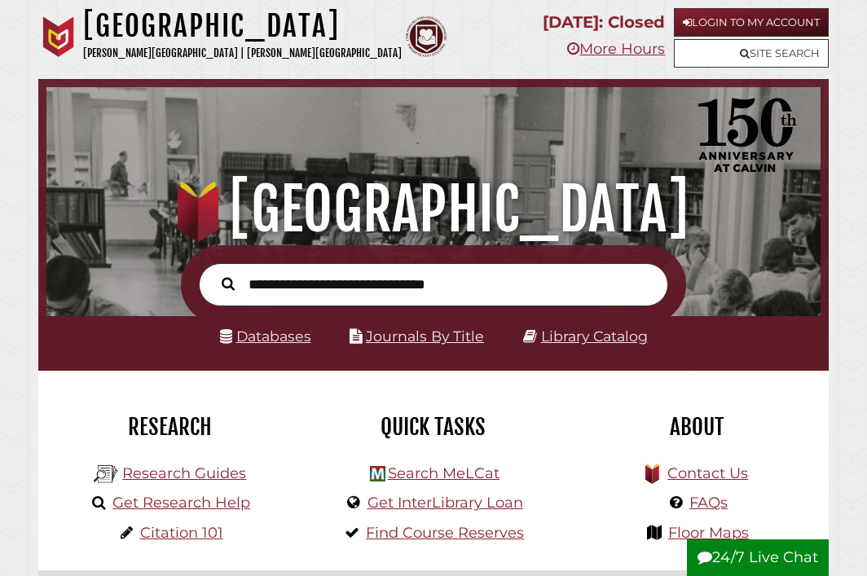  I want to click on a: Search MeLCat, so click(443, 473).